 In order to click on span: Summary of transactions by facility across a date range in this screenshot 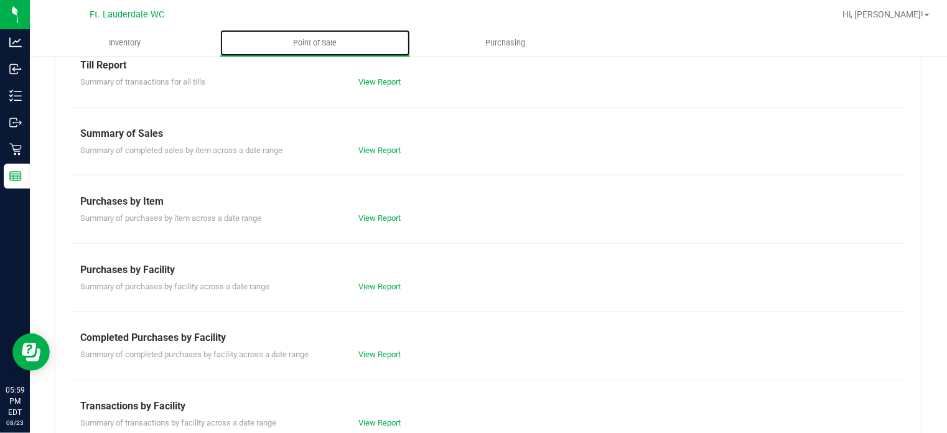, I will do `click(178, 422)`.